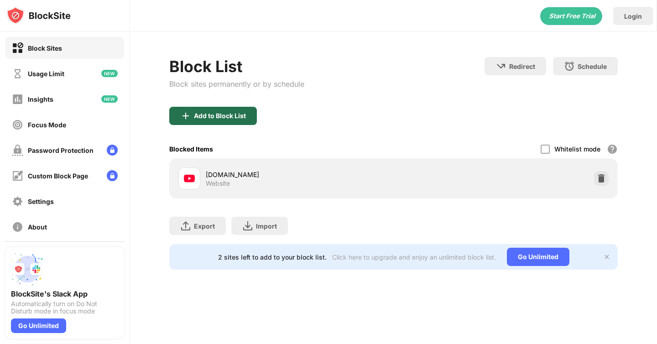 The image size is (657, 344). Describe the element at coordinates (204, 226) in the screenshot. I see `div: Export` at that location.